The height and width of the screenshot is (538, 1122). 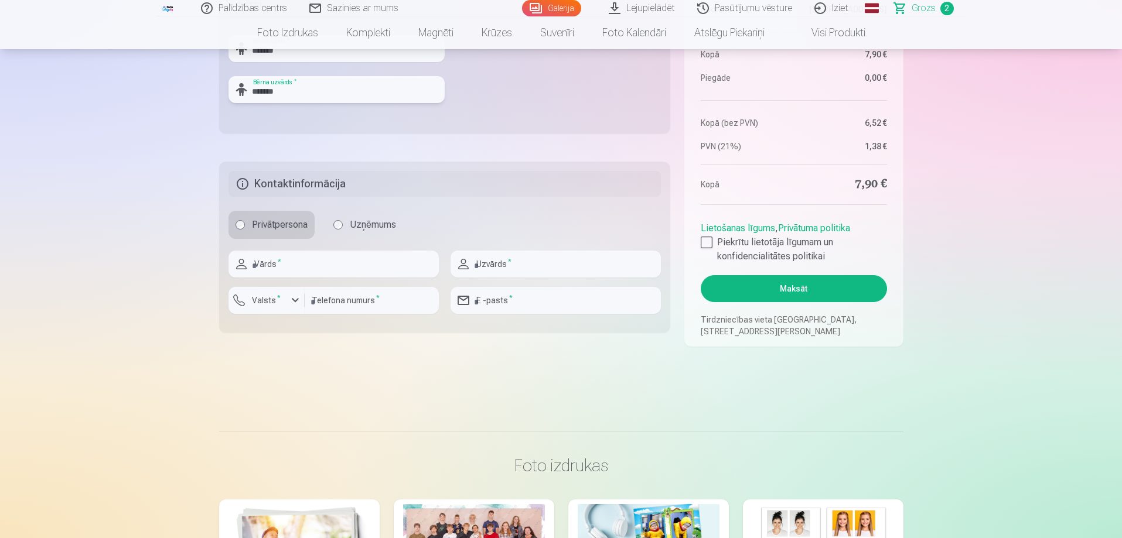 What do you see at coordinates (436, 33) in the screenshot?
I see `a: Magnēti` at bounding box center [436, 33].